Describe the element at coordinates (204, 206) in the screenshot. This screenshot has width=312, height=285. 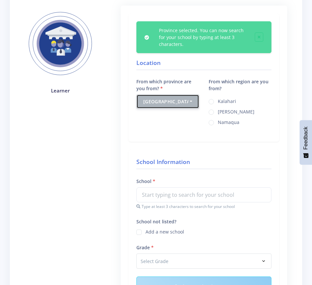
I see `small: Type at least 3 characters to search for your school` at that location.